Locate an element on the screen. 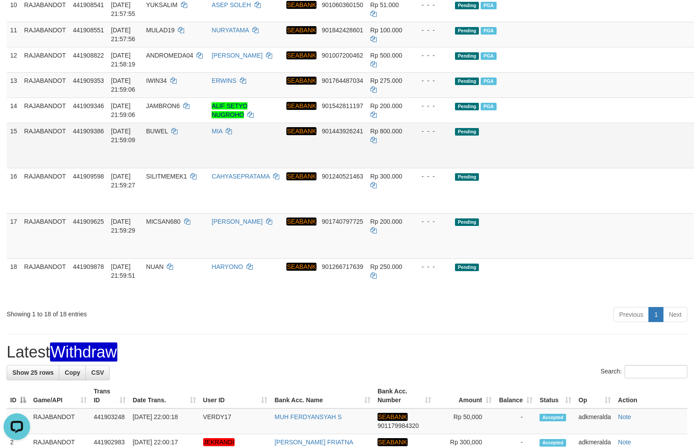 This screenshot has width=694, height=447. td: 11 is located at coordinates (14, 34).